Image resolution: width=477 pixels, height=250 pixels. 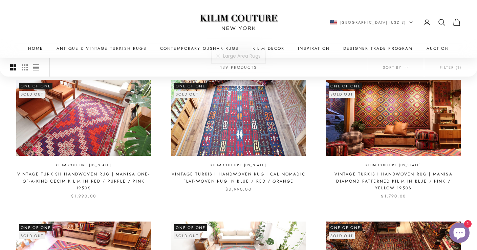 What do you see at coordinates (238, 189) in the screenshot?
I see `sale-price: $3,990.00` at bounding box center [238, 189].